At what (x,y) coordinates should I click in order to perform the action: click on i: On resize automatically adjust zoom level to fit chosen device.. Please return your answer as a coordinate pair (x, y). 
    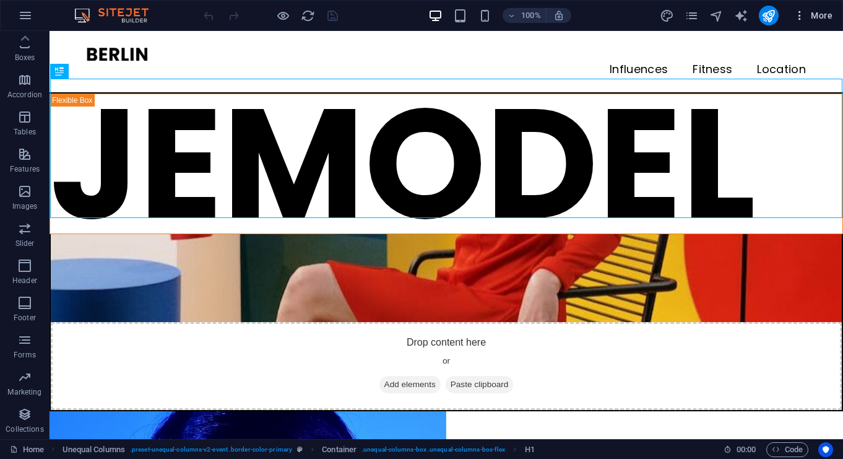
    Looking at the image, I should click on (559, 15).